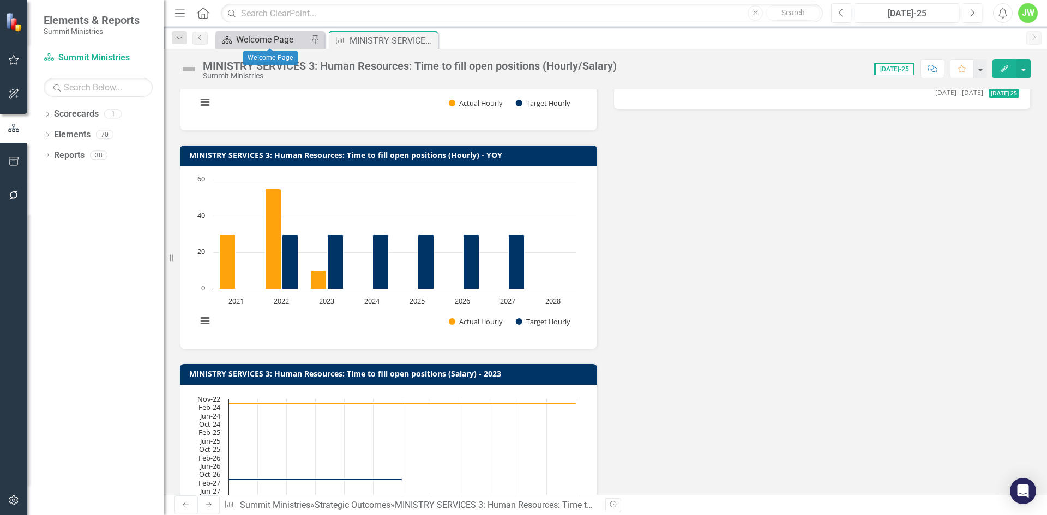  Describe the element at coordinates (391, 374) in the screenshot. I see `h3: MINISTRY SERVICES 3: Human Resources: Time to fill open positions (Salary) - 2023` at that location.